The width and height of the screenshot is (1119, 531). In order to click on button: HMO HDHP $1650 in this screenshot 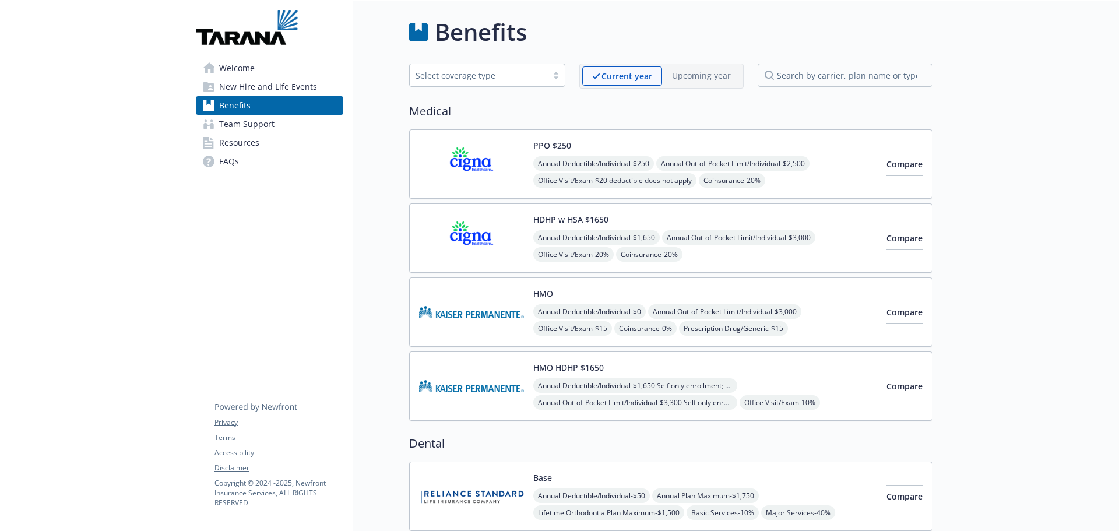, I will do `click(568, 367)`.